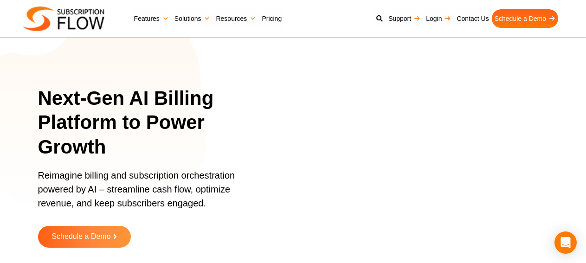 The width and height of the screenshot is (586, 263). Describe the element at coordinates (193, 19) in the screenshot. I see `a: Solutions` at that location.